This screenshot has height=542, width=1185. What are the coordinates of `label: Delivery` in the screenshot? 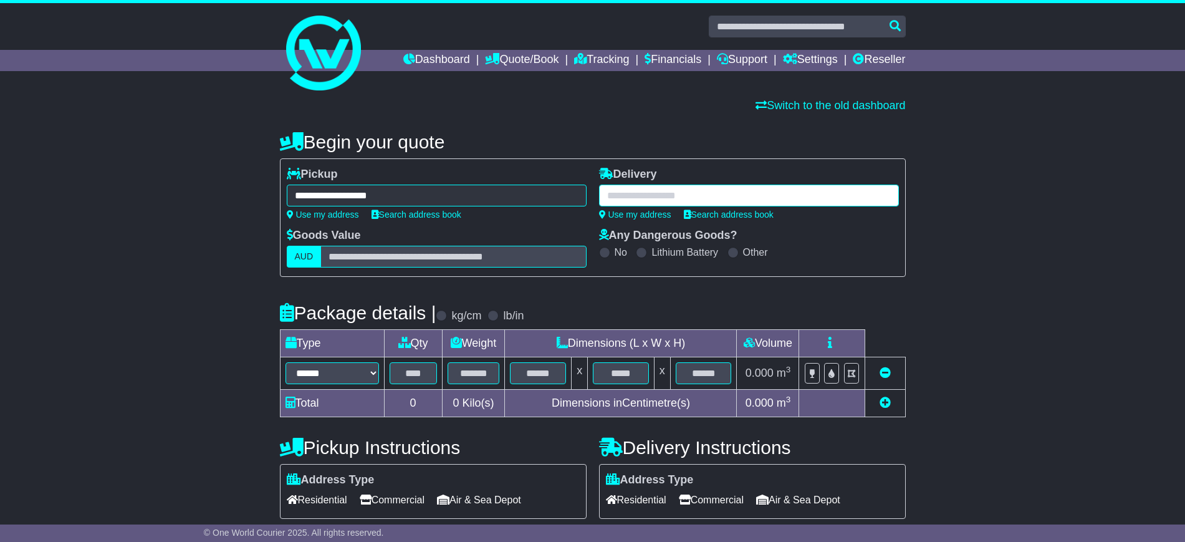 It's located at (628, 175).